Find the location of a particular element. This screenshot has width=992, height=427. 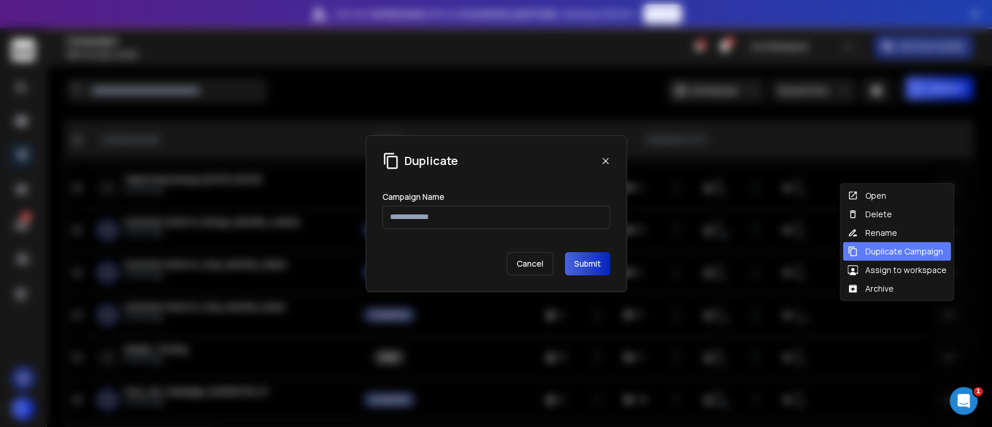

div: Duplicate Campaign is located at coordinates (895, 252).